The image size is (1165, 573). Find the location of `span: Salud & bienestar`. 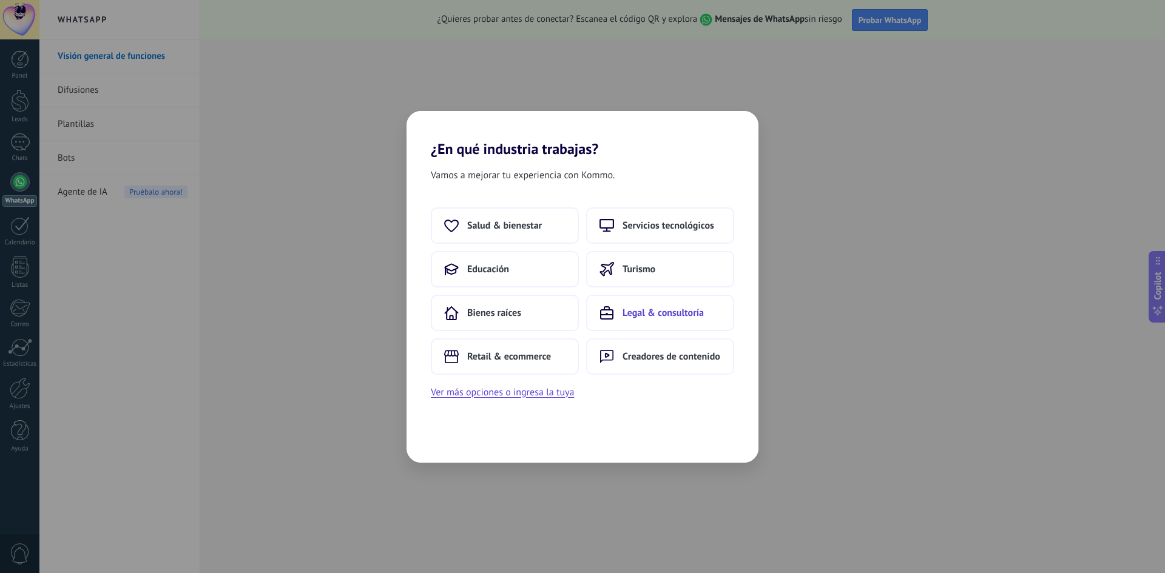

span: Salud & bienestar is located at coordinates (504, 226).